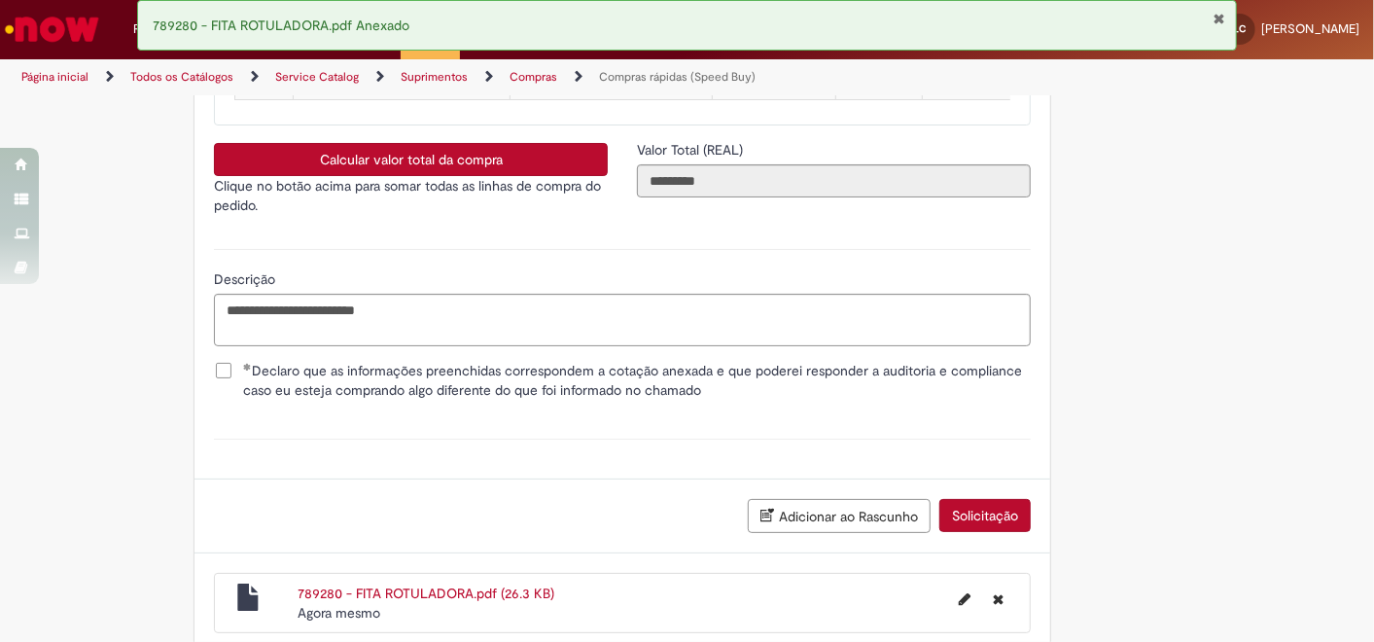 The width and height of the screenshot is (1374, 642). I want to click on span: Obrigatório Preenchido, so click(247, 366).